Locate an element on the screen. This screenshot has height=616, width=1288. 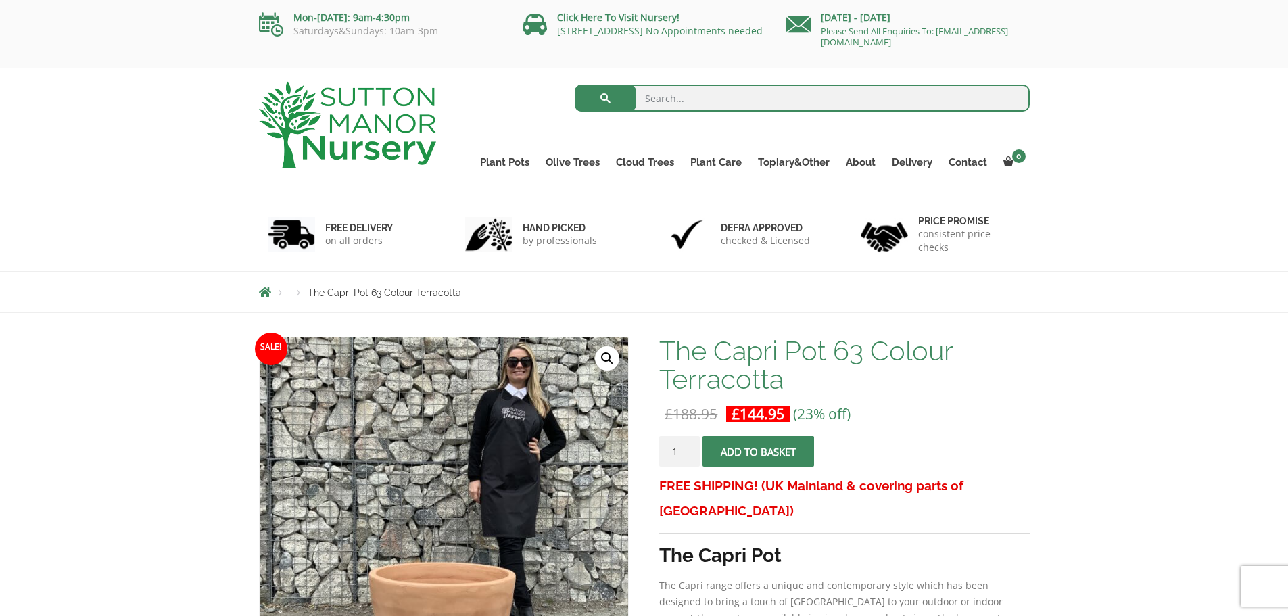
bdi: 188.95 is located at coordinates (691, 414).